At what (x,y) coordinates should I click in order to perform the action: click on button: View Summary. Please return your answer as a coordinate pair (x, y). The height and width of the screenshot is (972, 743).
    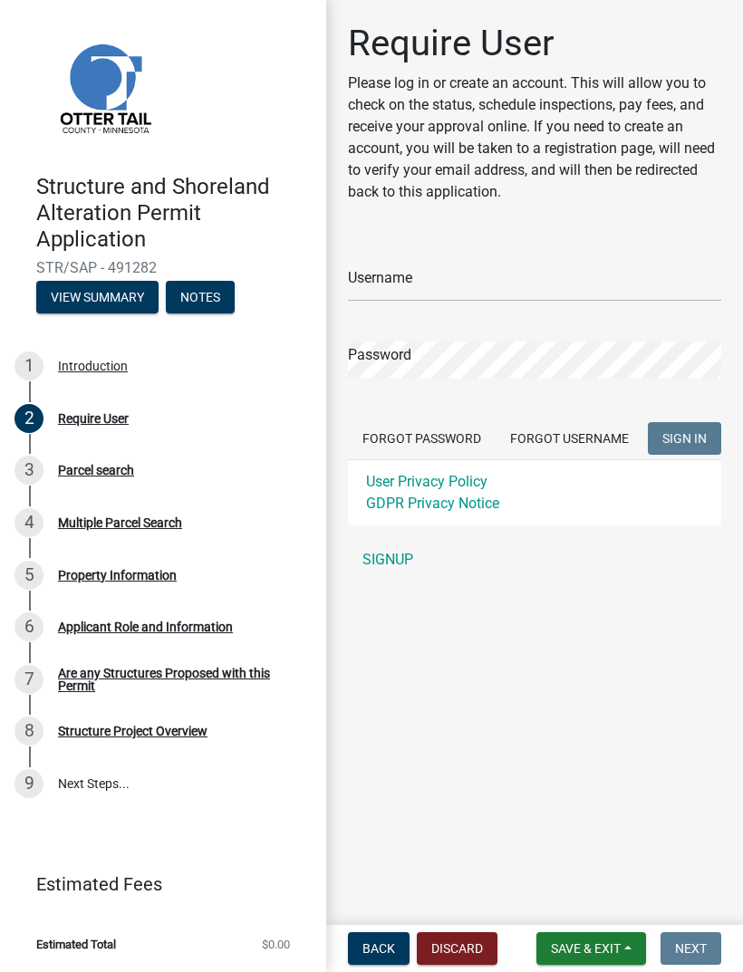
    Looking at the image, I should click on (97, 297).